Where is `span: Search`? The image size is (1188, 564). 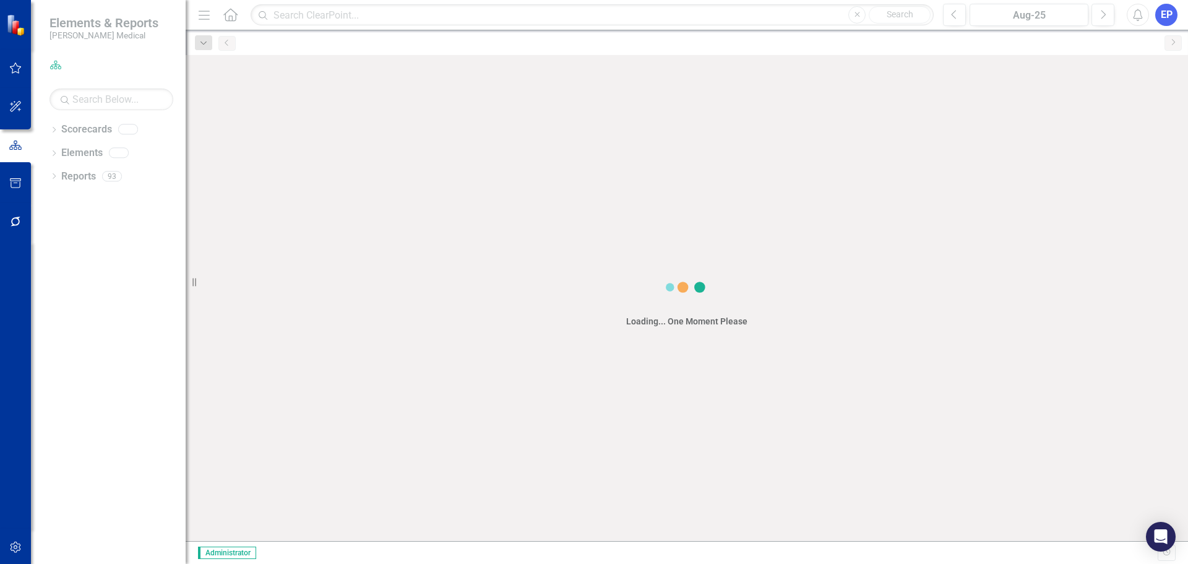 span: Search is located at coordinates (899, 14).